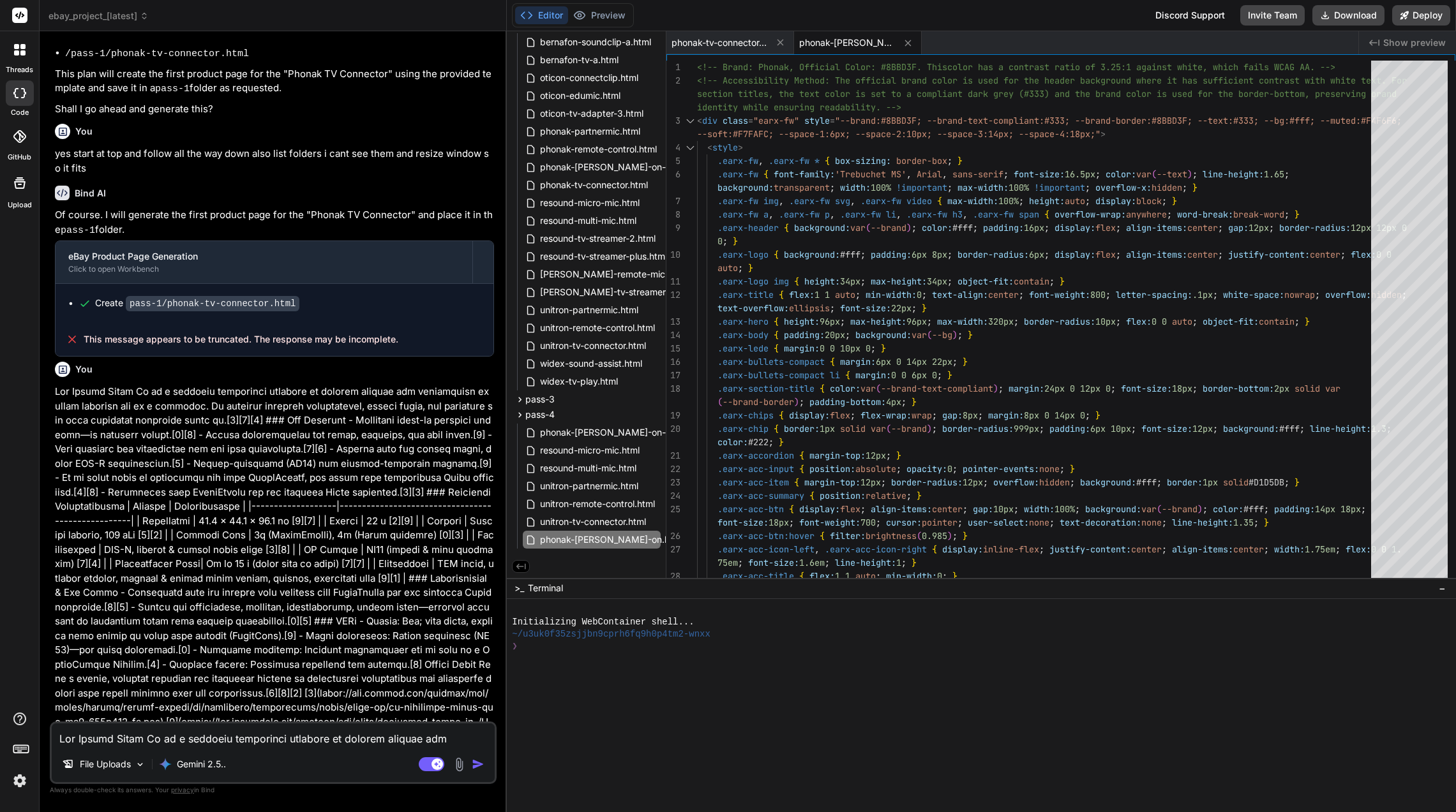 The image size is (1456, 812). What do you see at coordinates (690, 121) in the screenshot?
I see `div: Click to collapse the range.` at bounding box center [690, 121].